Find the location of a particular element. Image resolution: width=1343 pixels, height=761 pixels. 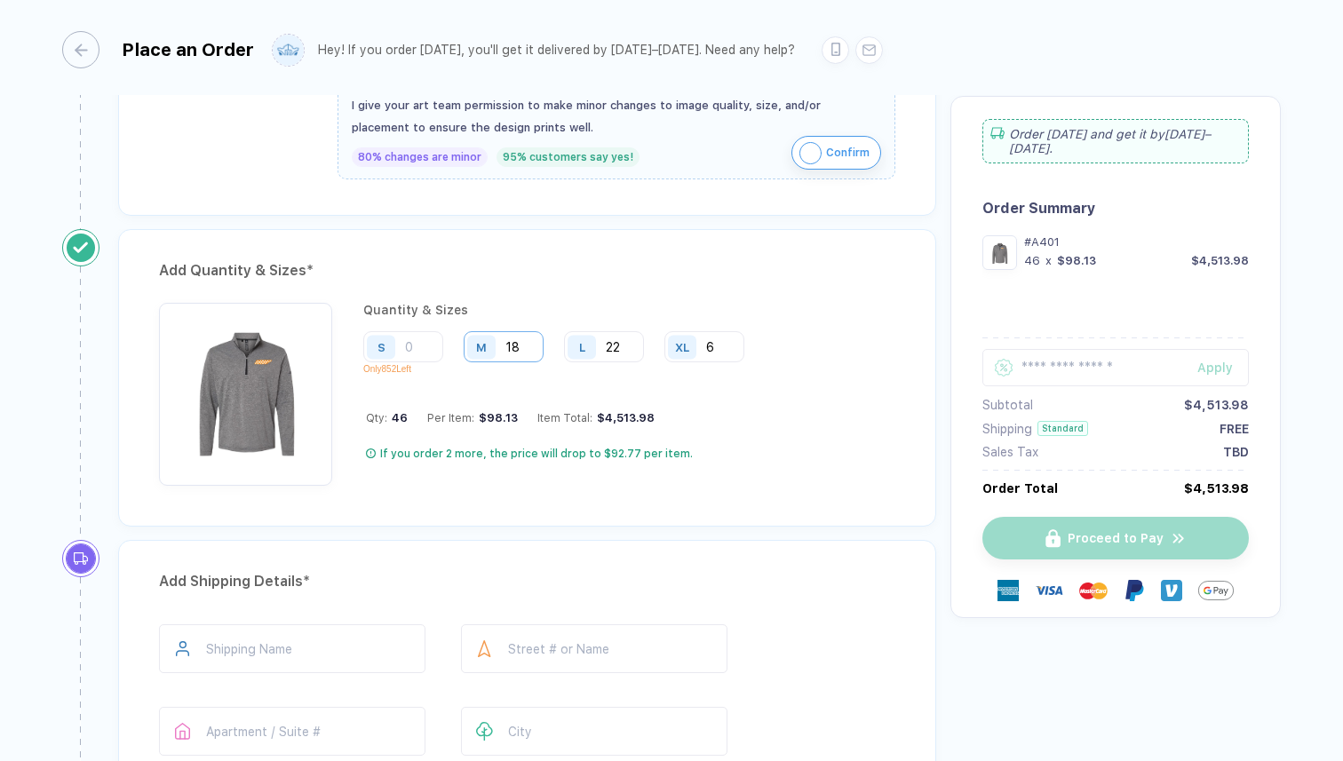

div: 80% changes are minor is located at coordinates (419, 157).